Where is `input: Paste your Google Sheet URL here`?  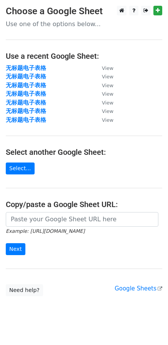
input: Paste your Google Sheet URL here is located at coordinates (82, 219).